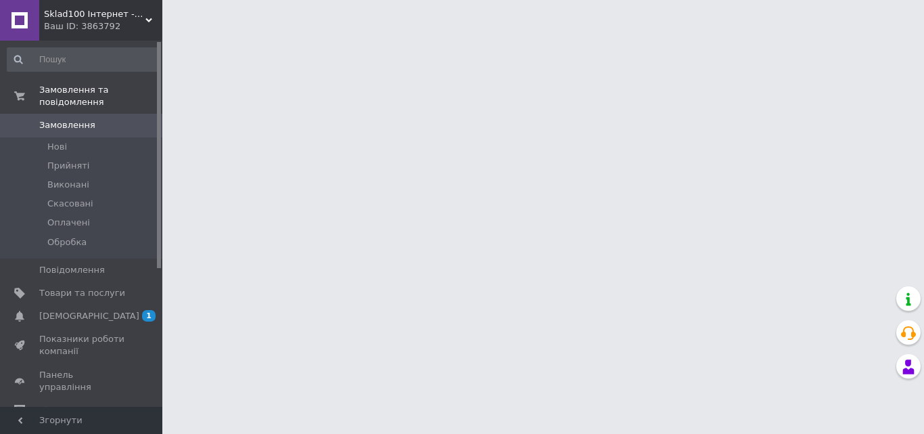  What do you see at coordinates (101, 96) in the screenshot?
I see `span: Замовлення та повідомлення` at bounding box center [101, 96].